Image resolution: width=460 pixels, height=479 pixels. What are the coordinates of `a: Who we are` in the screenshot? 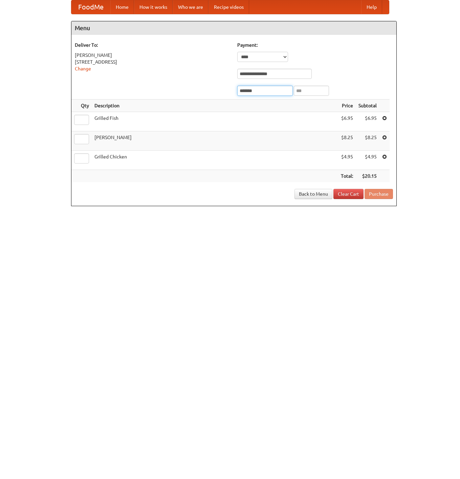 It's located at (190, 7).